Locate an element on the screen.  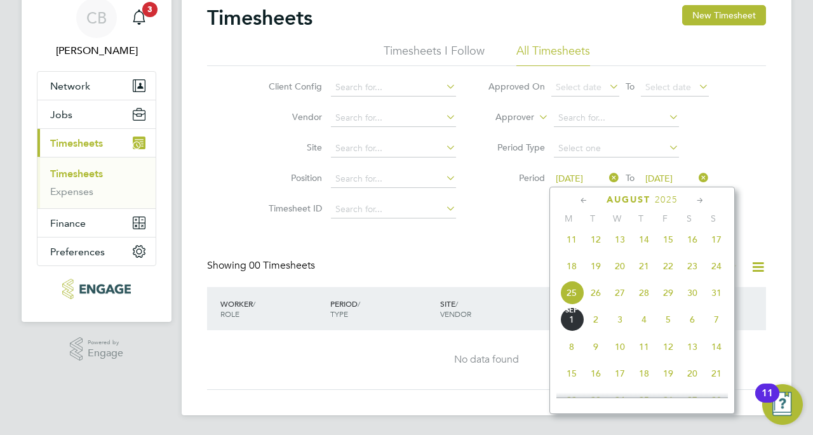
span: 00 Timesheets is located at coordinates (282, 266).